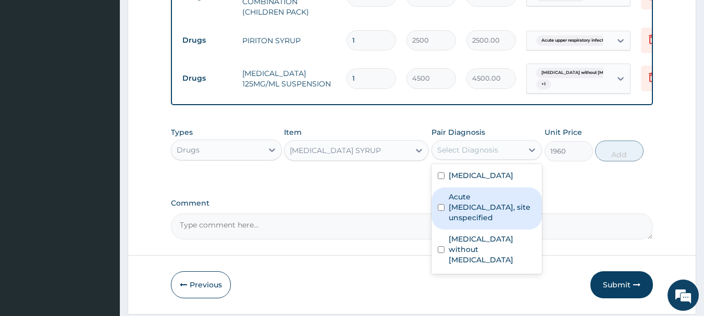  What do you see at coordinates (563, 132) in the screenshot?
I see `label: Unit Price` at bounding box center [563, 132].